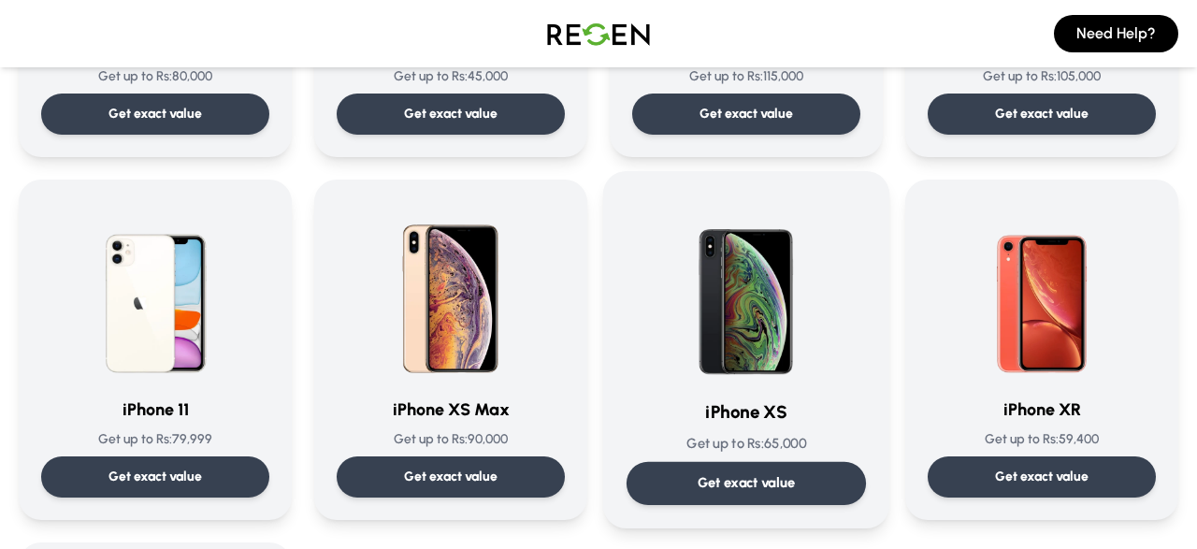  I want to click on p: Get up to Rs: 59,400, so click(1042, 440).